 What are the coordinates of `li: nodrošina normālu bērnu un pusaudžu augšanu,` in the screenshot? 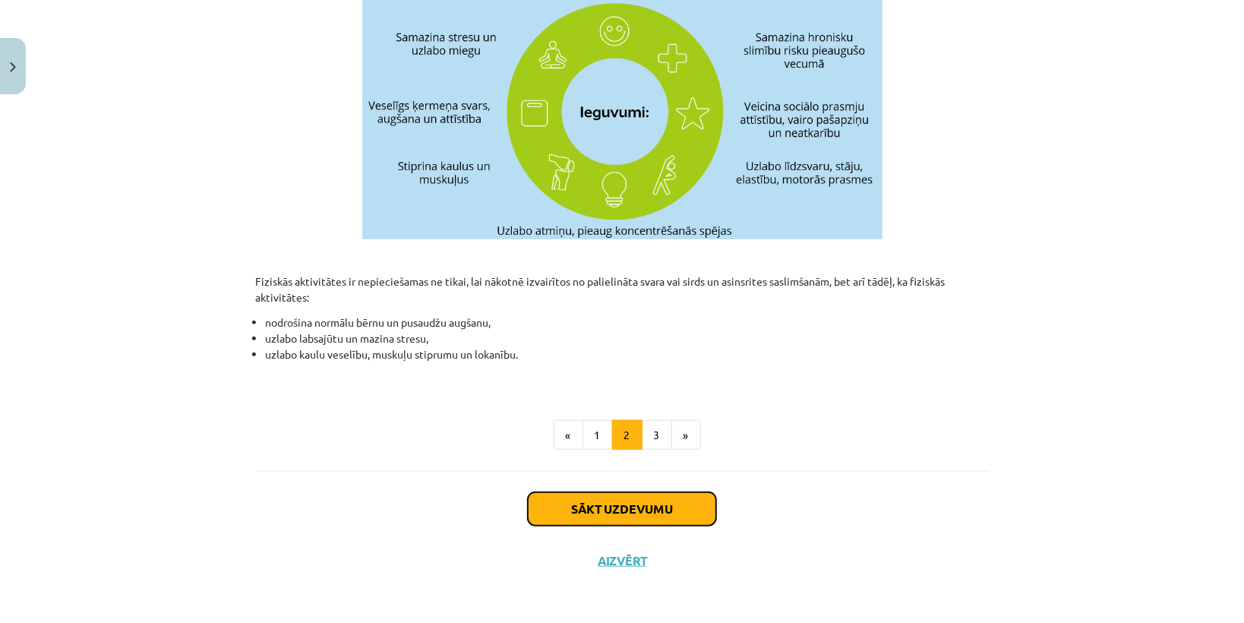 It's located at (626, 322).